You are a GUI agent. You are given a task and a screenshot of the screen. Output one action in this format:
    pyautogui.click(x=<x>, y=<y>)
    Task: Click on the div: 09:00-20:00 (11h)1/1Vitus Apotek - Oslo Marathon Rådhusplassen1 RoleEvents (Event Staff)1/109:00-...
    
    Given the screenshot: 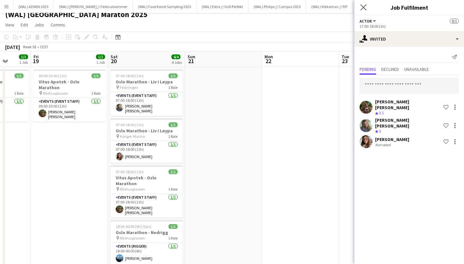 What is the action you would take?
    pyautogui.click(x=70, y=96)
    